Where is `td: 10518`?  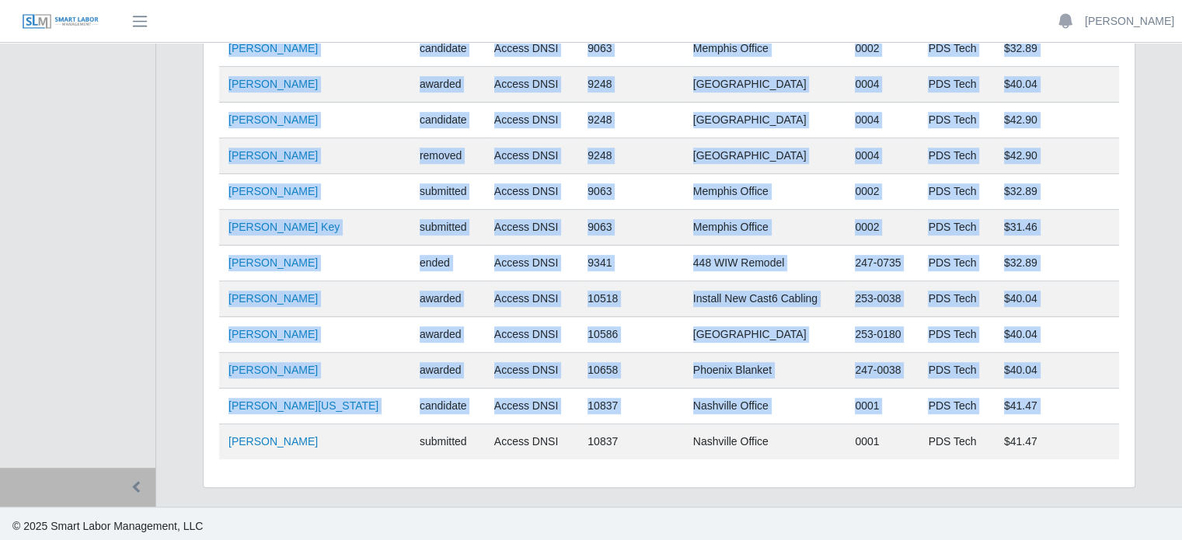 td: 10518 is located at coordinates (630, 299).